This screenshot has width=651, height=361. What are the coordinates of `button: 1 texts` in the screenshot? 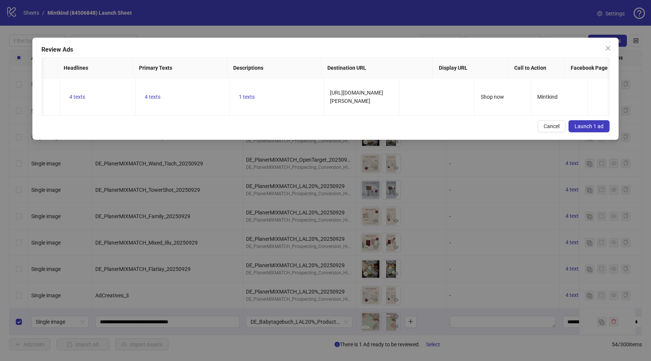 It's located at (247, 97).